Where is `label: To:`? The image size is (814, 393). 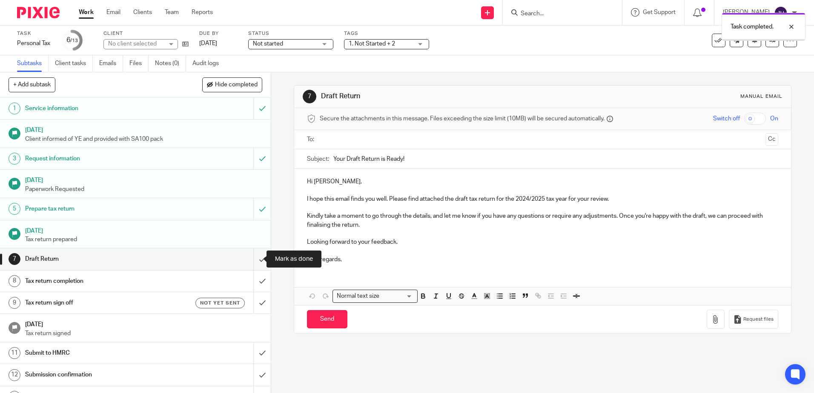 label: To: is located at coordinates (312, 140).